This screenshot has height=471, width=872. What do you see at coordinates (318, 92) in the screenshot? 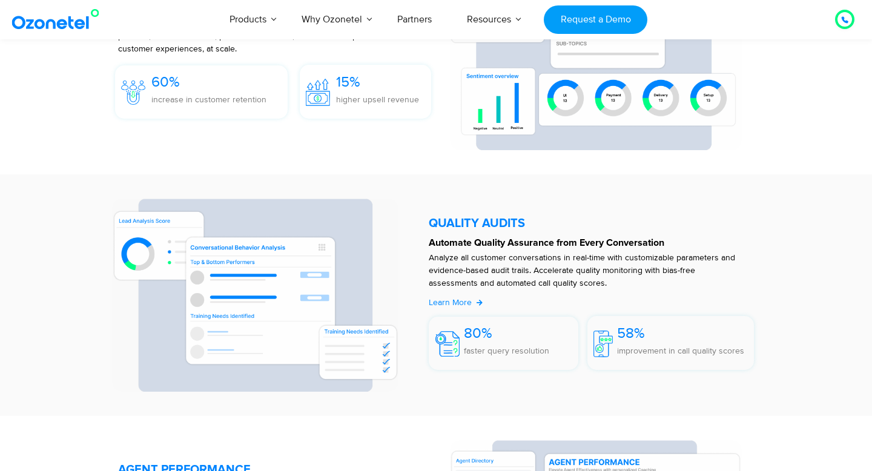
I see `img: 15%` at bounding box center [318, 92].